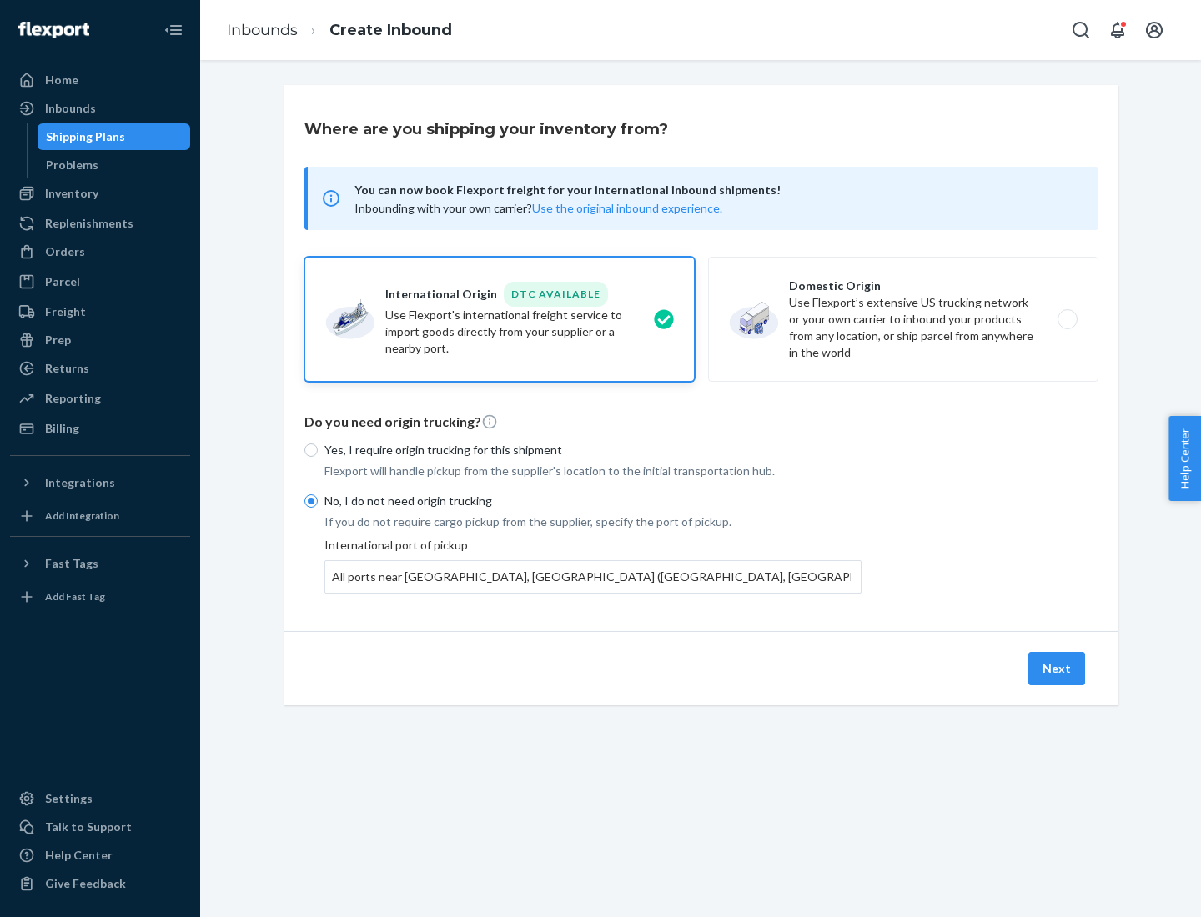 Image resolution: width=1201 pixels, height=917 pixels. What do you see at coordinates (100, 856) in the screenshot?
I see `a: Help Center` at bounding box center [100, 856].